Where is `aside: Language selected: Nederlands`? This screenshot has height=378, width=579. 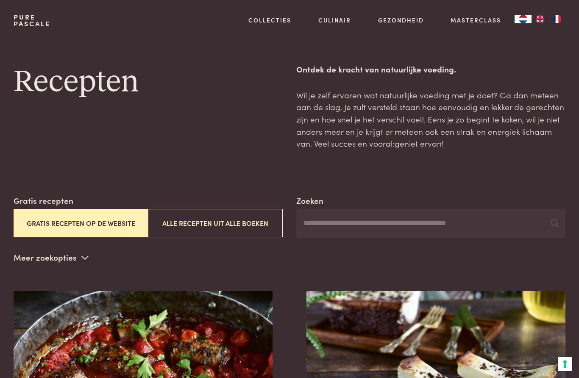
aside: Language selected: Nederlands is located at coordinates (540, 19).